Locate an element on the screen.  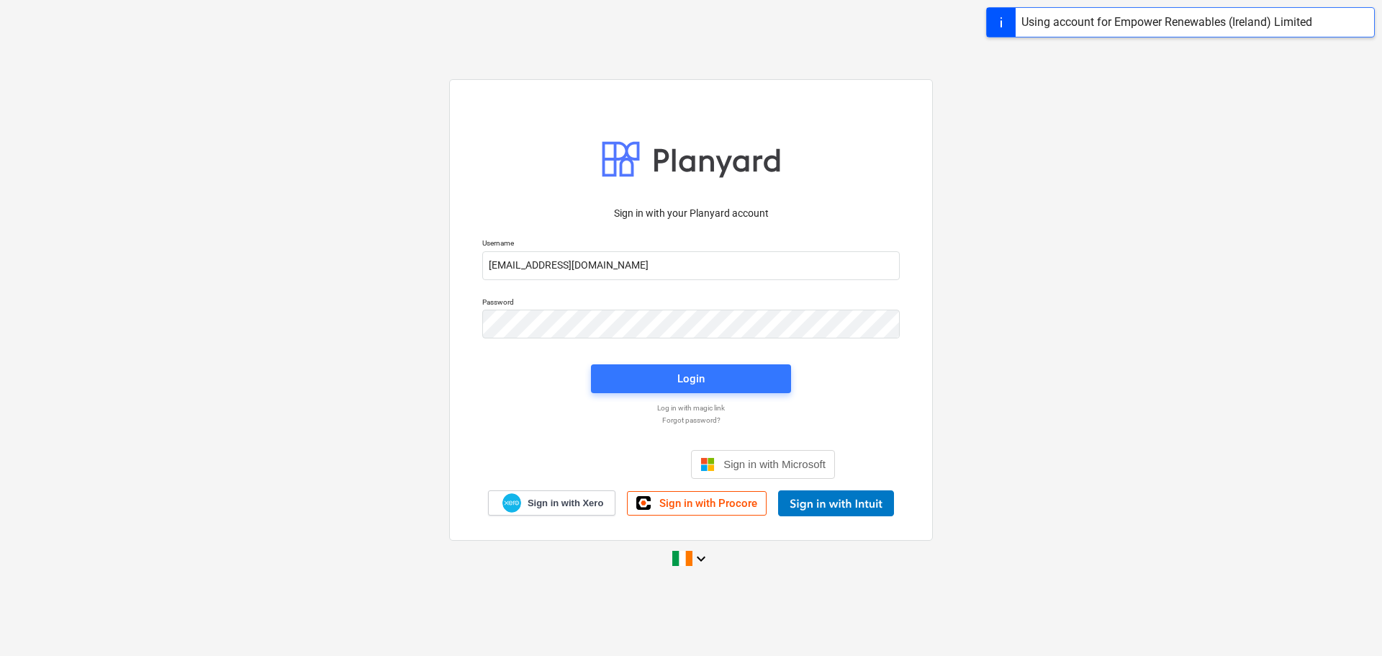
i: keyboard_arrow_down is located at coordinates (701, 559).